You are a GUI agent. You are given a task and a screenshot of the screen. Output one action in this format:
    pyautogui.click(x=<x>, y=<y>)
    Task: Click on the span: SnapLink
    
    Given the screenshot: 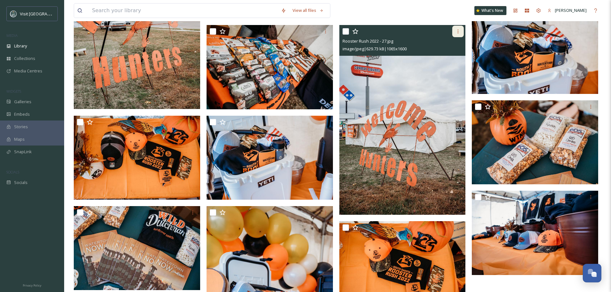 What is the action you would take?
    pyautogui.click(x=23, y=152)
    